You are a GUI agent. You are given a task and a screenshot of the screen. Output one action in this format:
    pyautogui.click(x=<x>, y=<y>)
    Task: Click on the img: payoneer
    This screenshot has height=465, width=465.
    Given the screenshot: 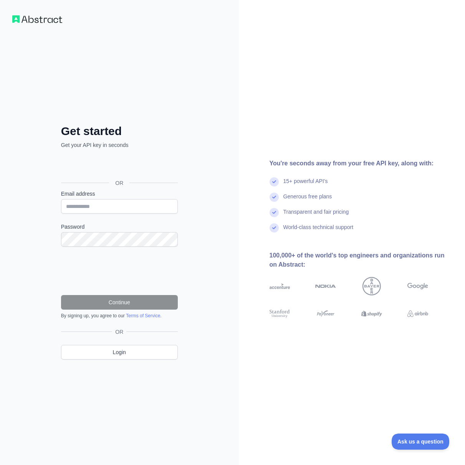 What is the action you would take?
    pyautogui.click(x=325, y=313)
    